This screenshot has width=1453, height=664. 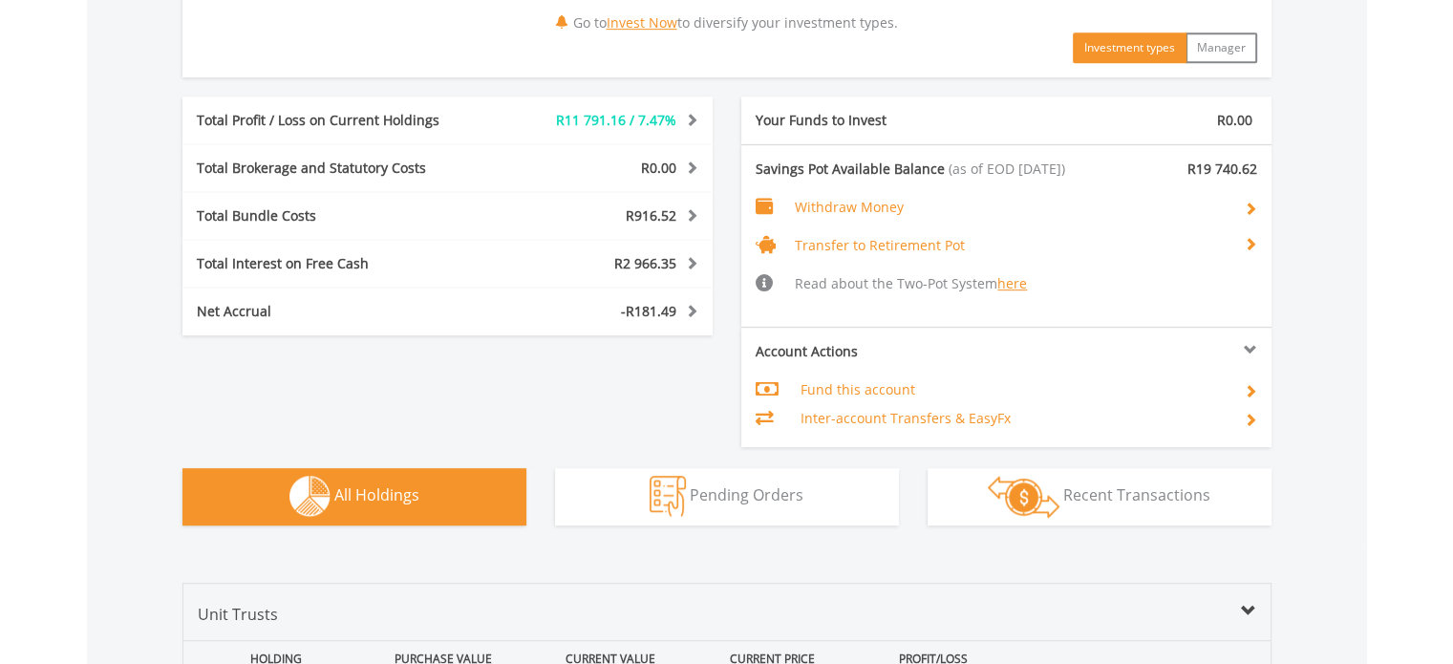 I want to click on span: R916.52, so click(x=651, y=215).